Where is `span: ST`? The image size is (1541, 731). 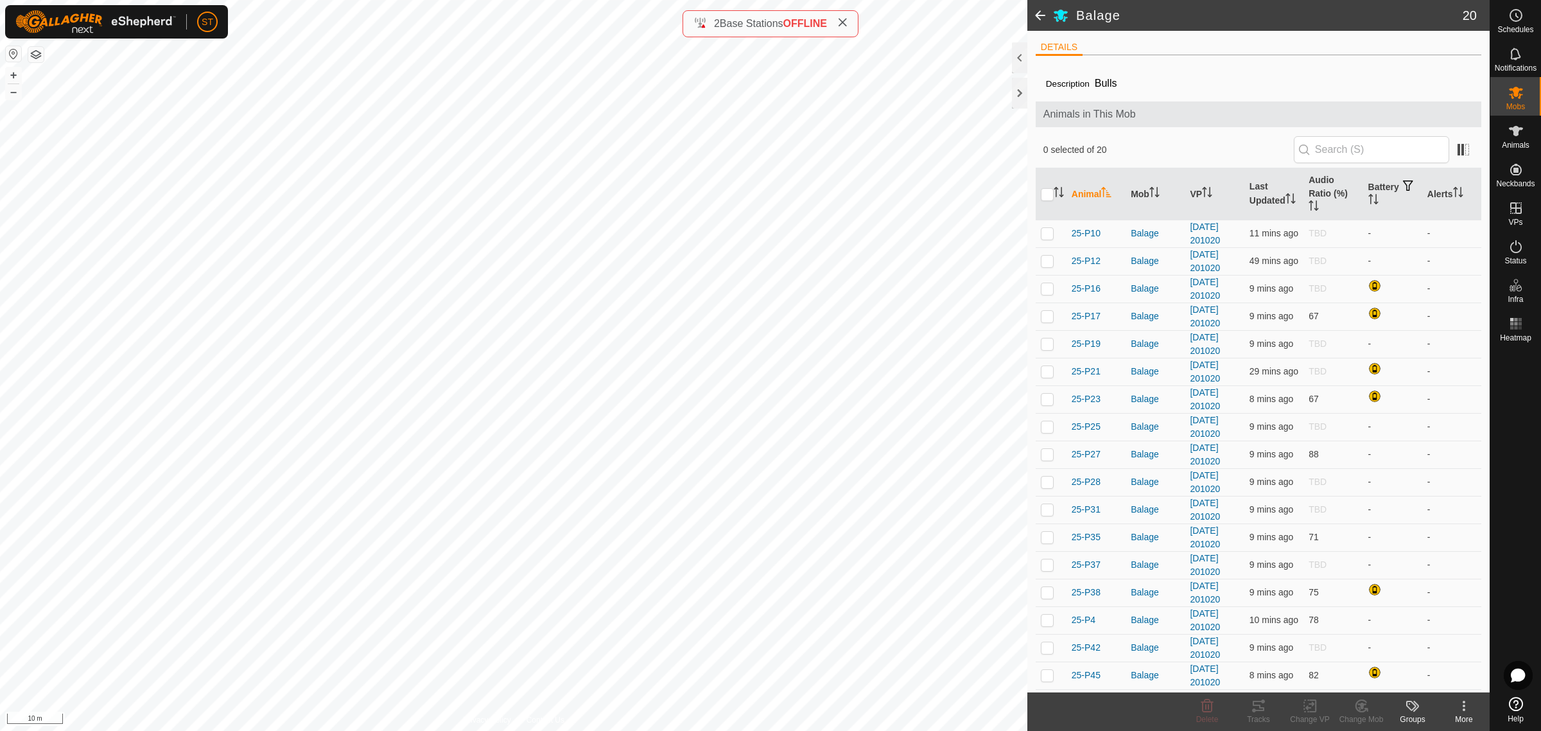 span: ST is located at coordinates (207, 22).